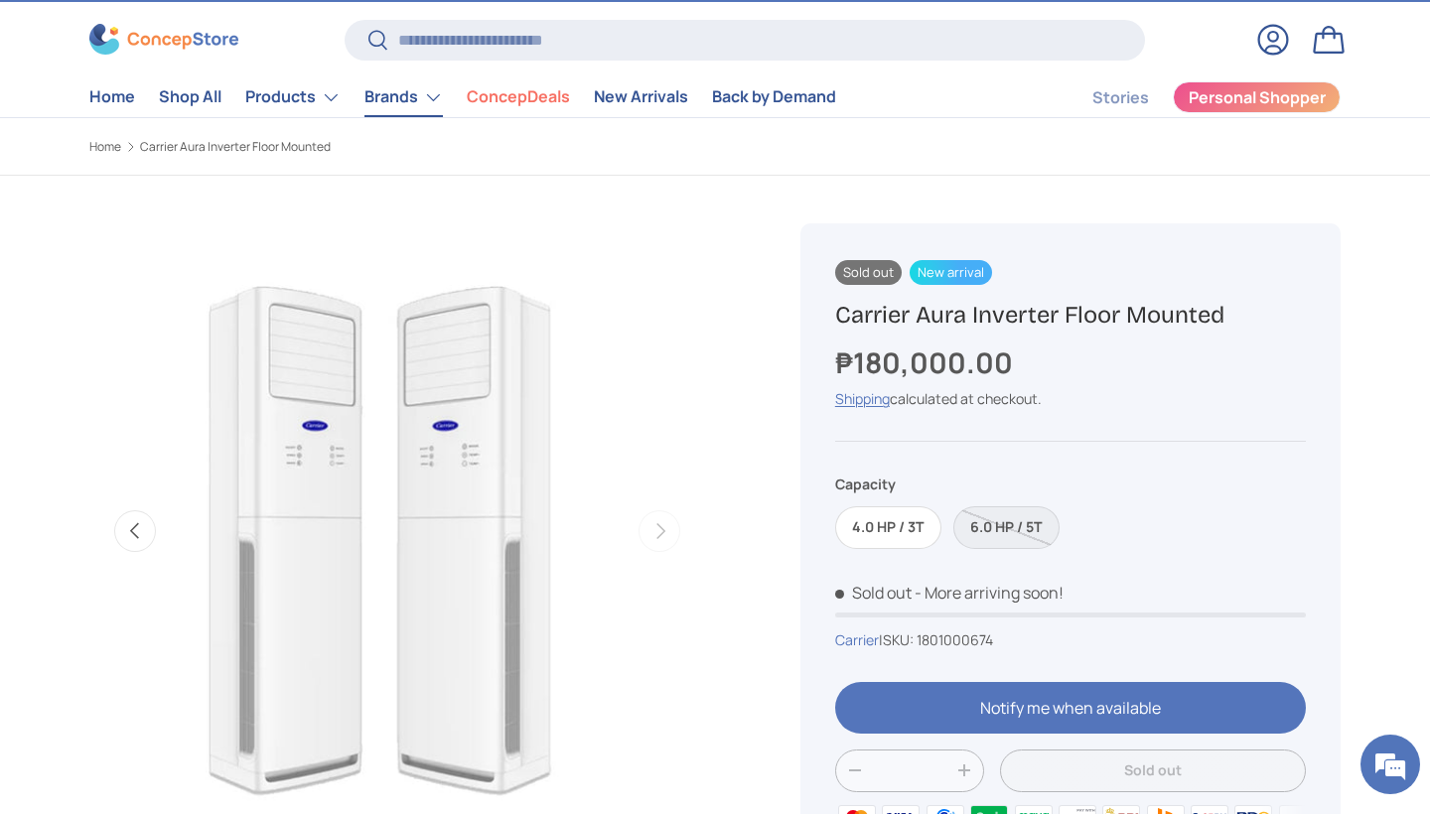 The width and height of the screenshot is (1430, 814). I want to click on span: 1801000674, so click(954, 639).